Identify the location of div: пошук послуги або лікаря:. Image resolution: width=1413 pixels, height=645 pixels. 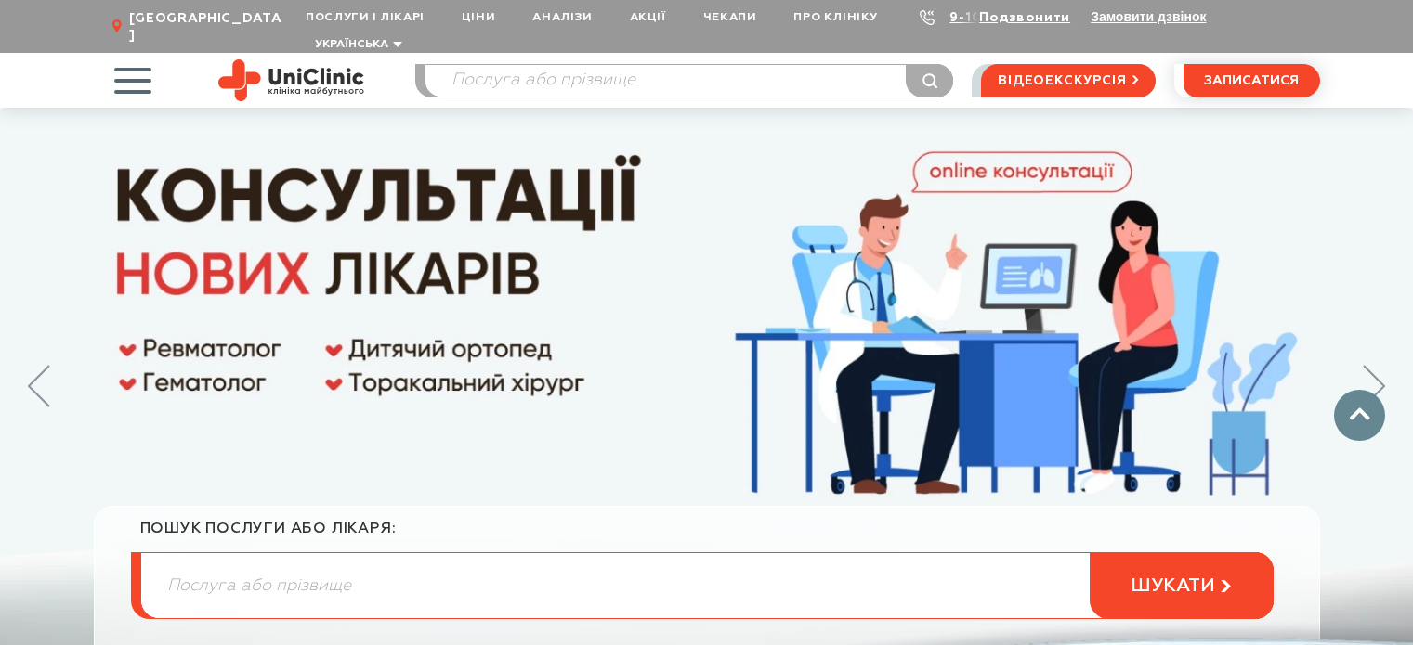
(707, 536).